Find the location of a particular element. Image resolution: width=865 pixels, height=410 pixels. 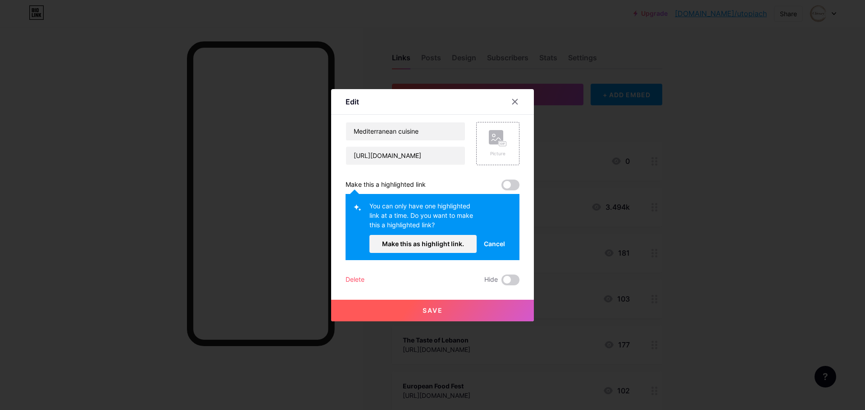

span: Make this as highlight link. is located at coordinates (423, 244).